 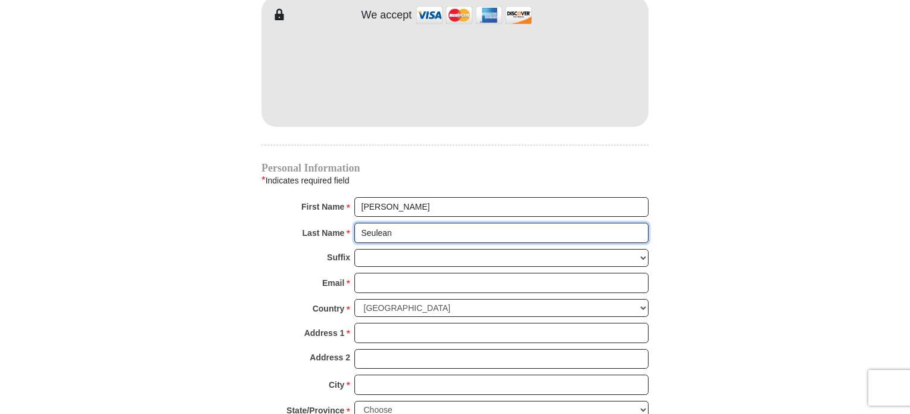 What do you see at coordinates (474, 15) in the screenshot?
I see `img: credit cards accepted` at bounding box center [474, 15].